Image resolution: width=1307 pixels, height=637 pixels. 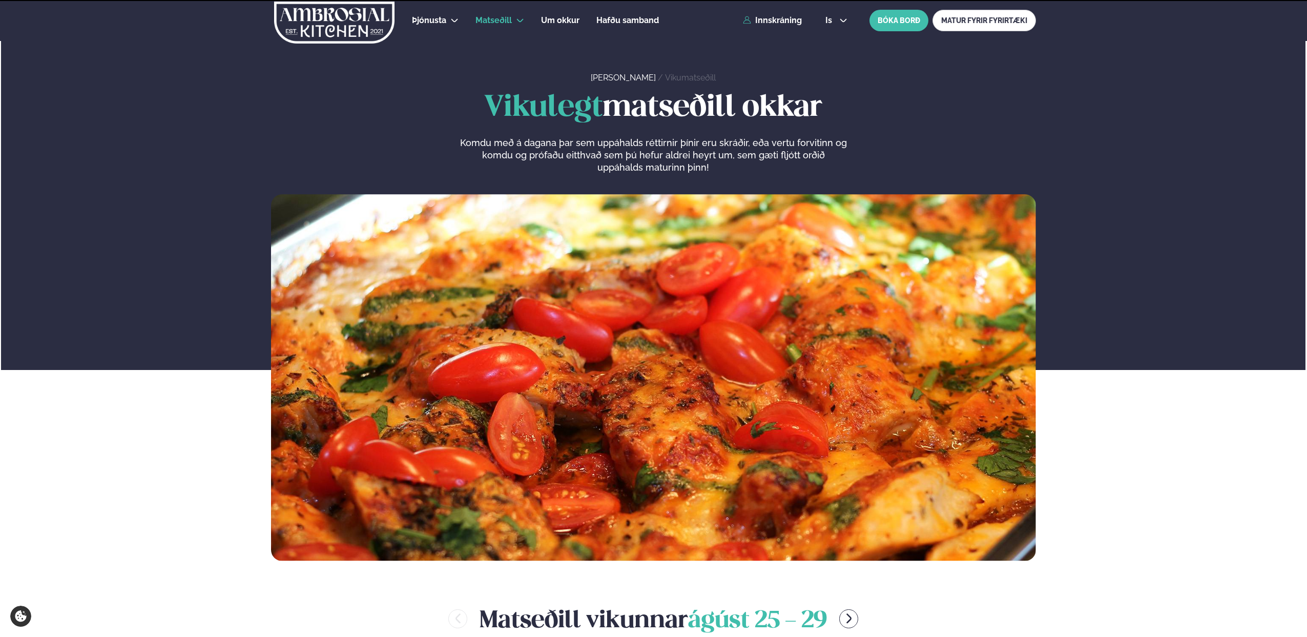 What do you see at coordinates (653, 155) in the screenshot?
I see `p: Komdu með á dagana þar sem uppáhalds réttirnir þínir eru skráðir, eða vertu forvitinn og komdu og...` at bounding box center [653, 155].